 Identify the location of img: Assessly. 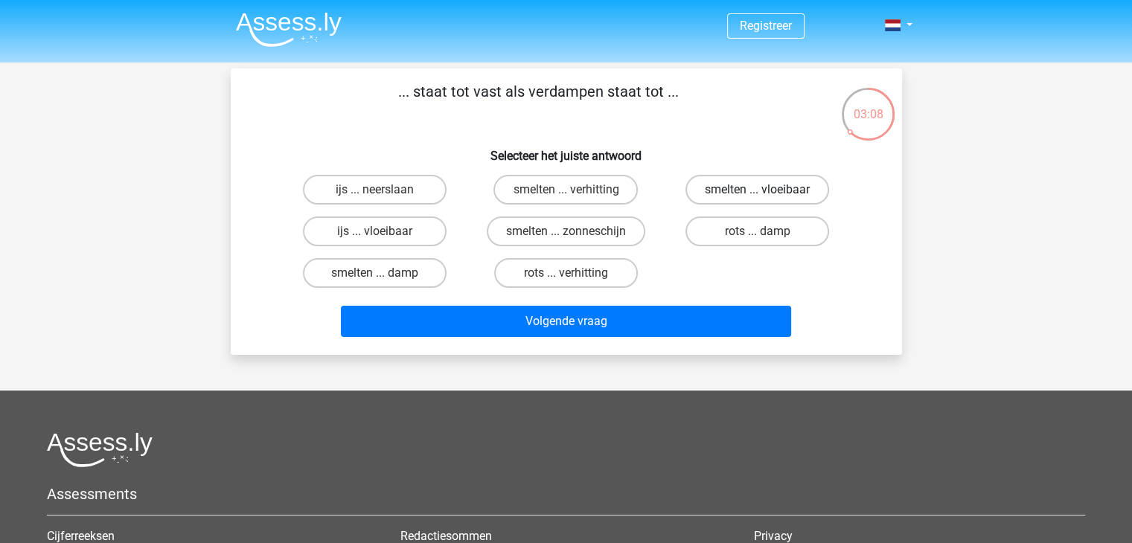
(289, 29).